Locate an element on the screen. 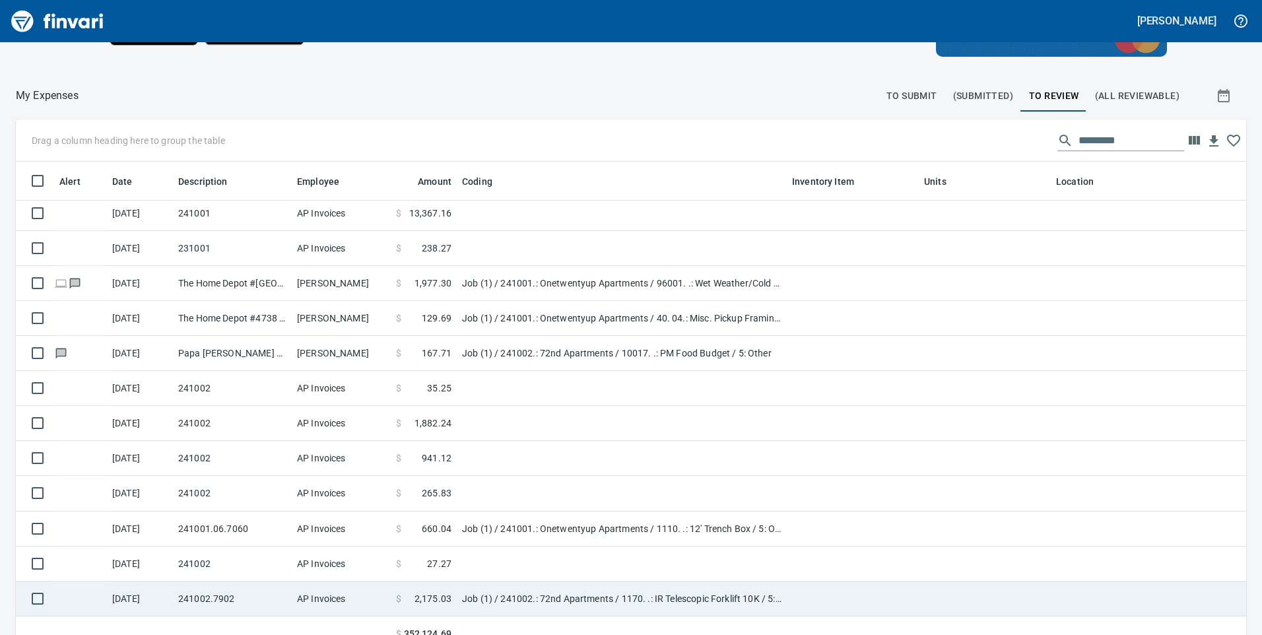 Image resolution: width=1262 pixels, height=635 pixels. span: 35.25 is located at coordinates (439, 388).